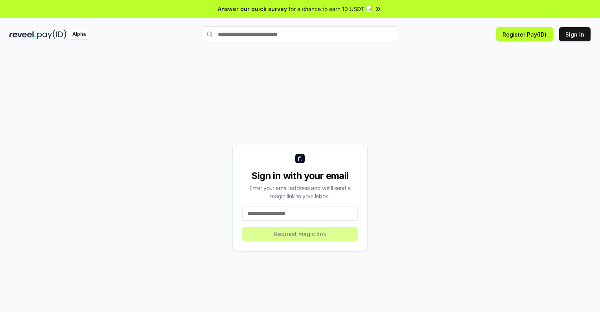 The width and height of the screenshot is (600, 312). I want to click on div: Sign in with your email, so click(300, 176).